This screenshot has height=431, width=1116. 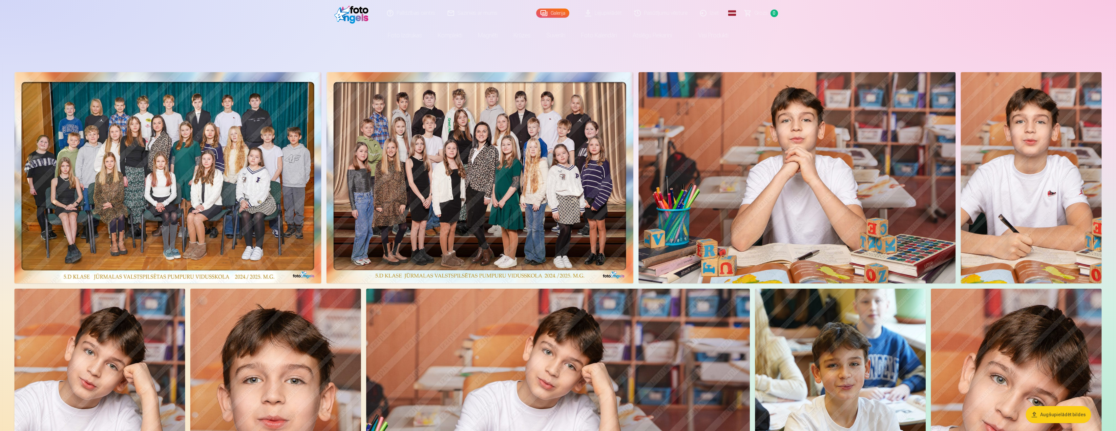 I want to click on span: Grozs, so click(x=761, y=13).